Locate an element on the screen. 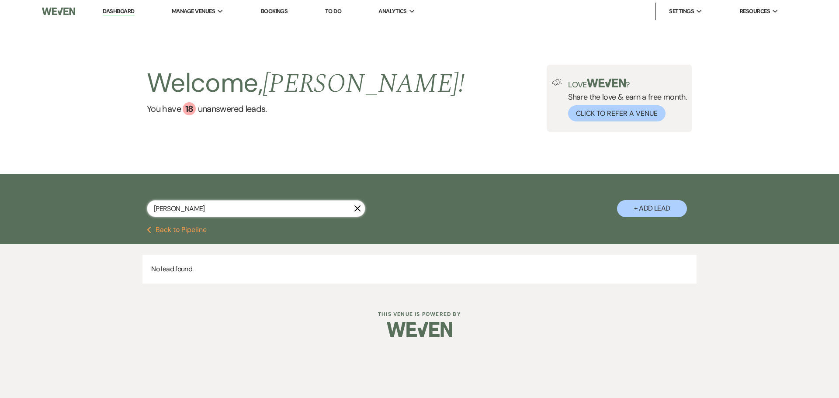 The height and width of the screenshot is (398, 839). a: Bookings is located at coordinates (274, 11).